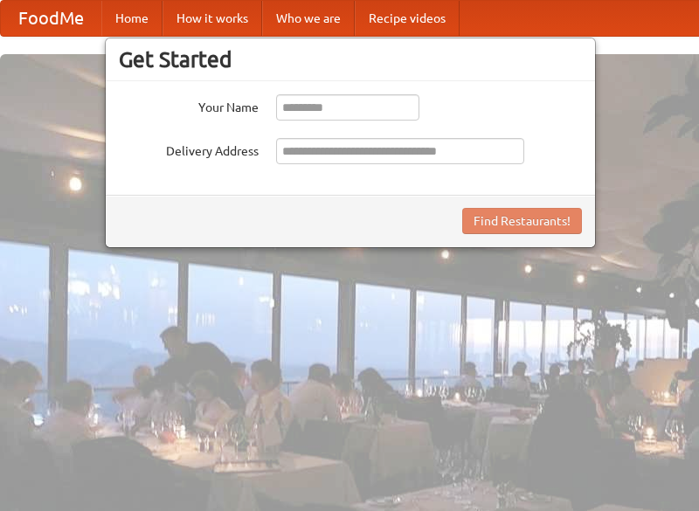 The height and width of the screenshot is (511, 699). What do you see at coordinates (522, 221) in the screenshot?
I see `button: Find Restaurants!` at bounding box center [522, 221].